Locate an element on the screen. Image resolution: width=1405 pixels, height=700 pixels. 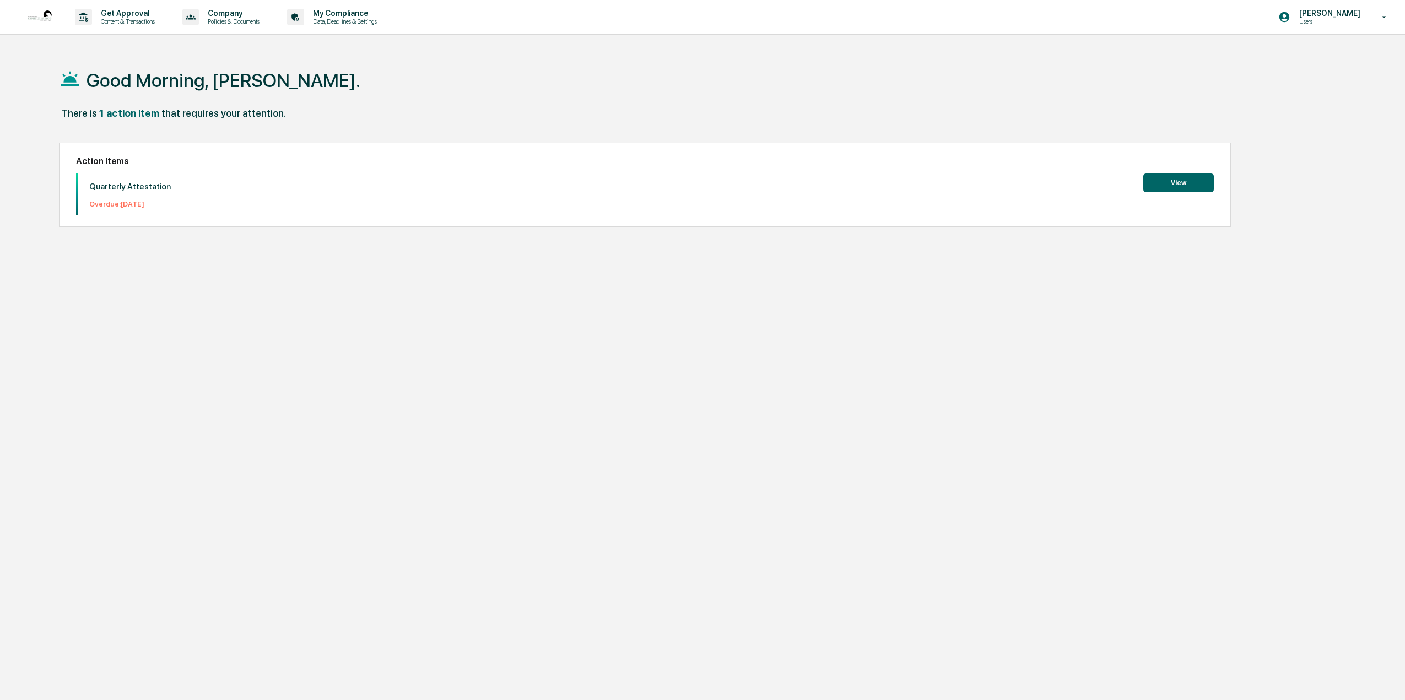
p: Get Approval is located at coordinates (126, 13).